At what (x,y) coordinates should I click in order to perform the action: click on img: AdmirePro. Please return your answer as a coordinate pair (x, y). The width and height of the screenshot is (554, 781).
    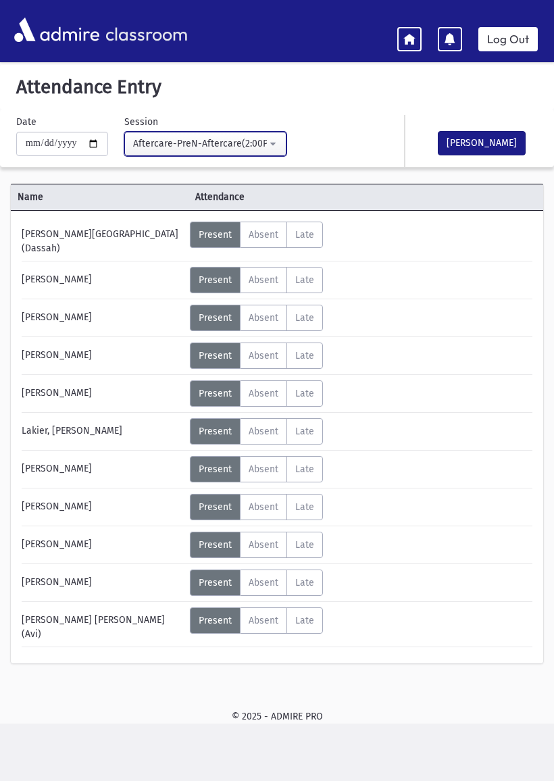
    Looking at the image, I should click on (57, 30).